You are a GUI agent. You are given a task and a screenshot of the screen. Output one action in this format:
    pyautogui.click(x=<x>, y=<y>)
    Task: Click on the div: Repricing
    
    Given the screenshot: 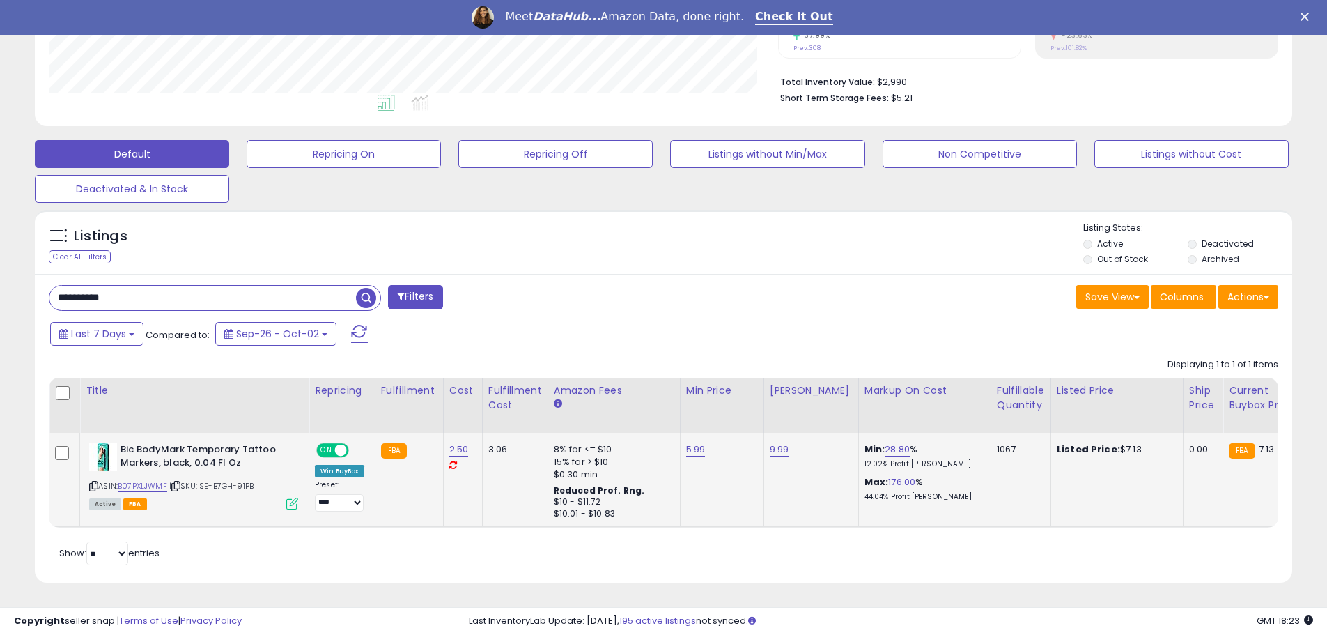 What is the action you would take?
    pyautogui.click(x=342, y=390)
    